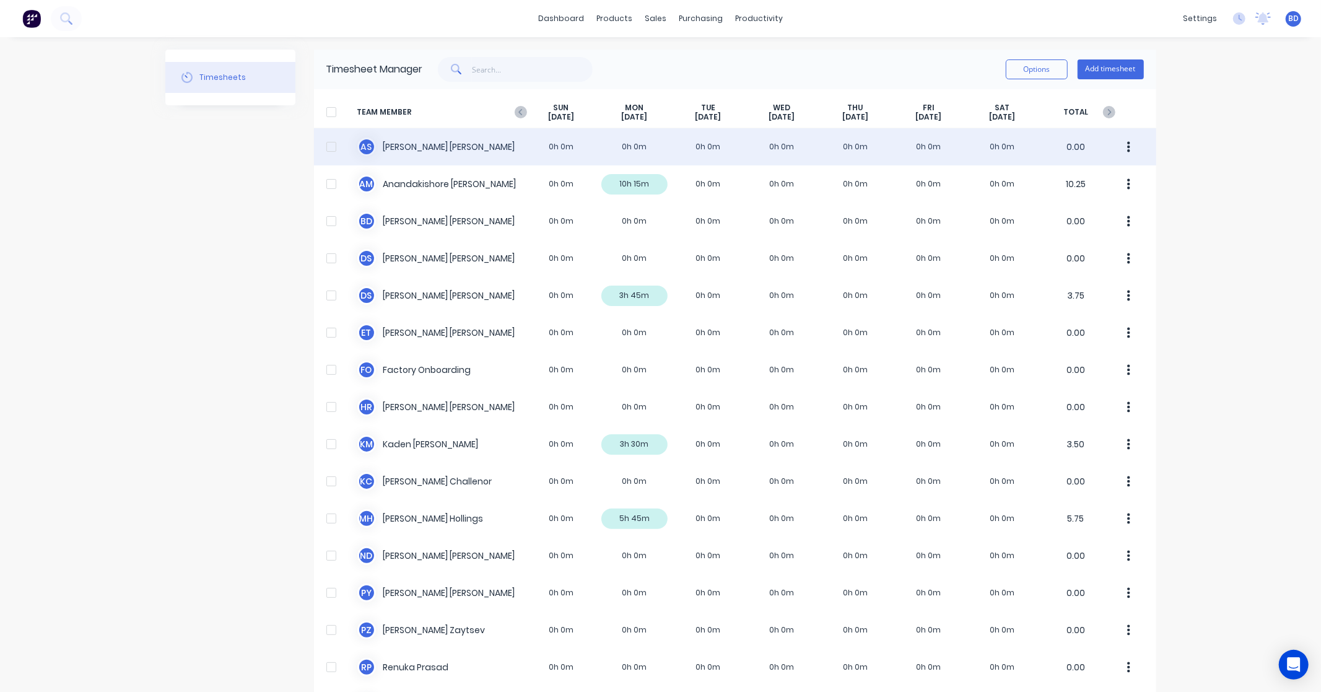 This screenshot has height=692, width=1321. I want to click on span: WED, so click(782, 108).